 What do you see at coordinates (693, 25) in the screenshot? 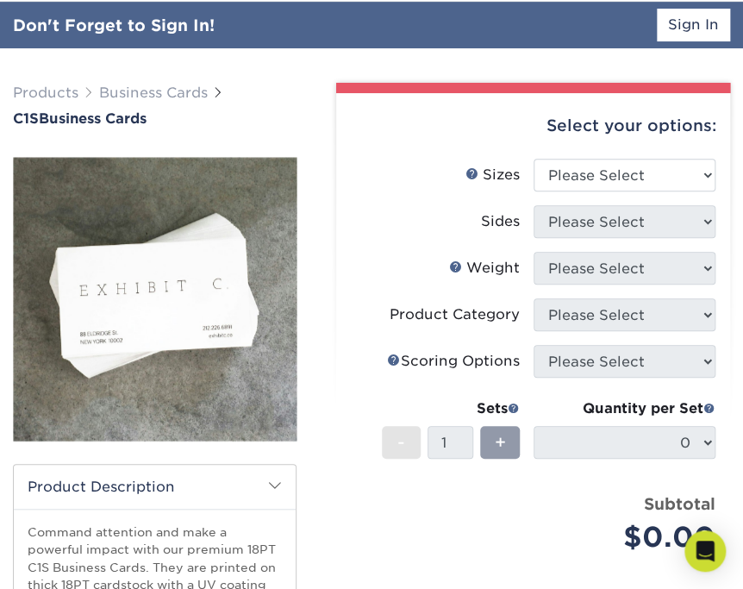
I see `a: Sign In` at bounding box center [693, 25].